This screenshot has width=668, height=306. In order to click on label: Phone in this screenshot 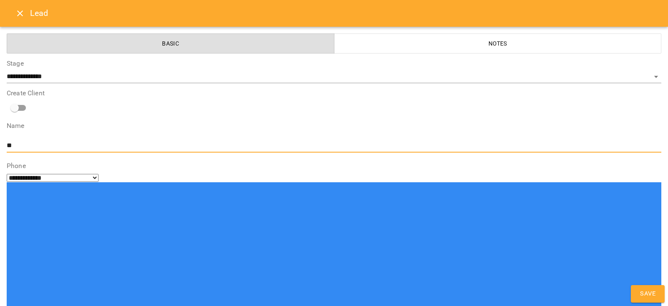, I will do `click(334, 166)`.